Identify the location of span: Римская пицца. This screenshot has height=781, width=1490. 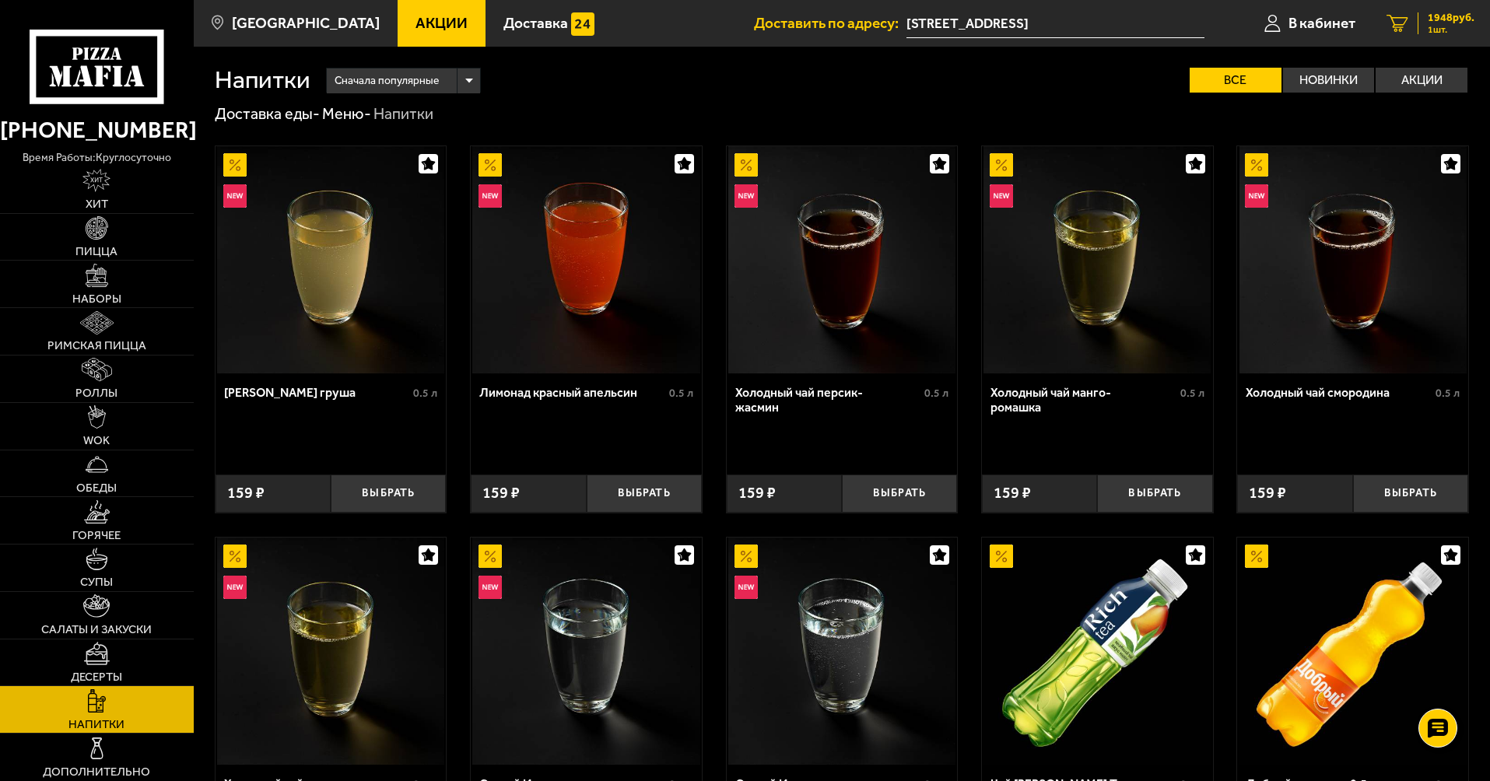
(96, 345).